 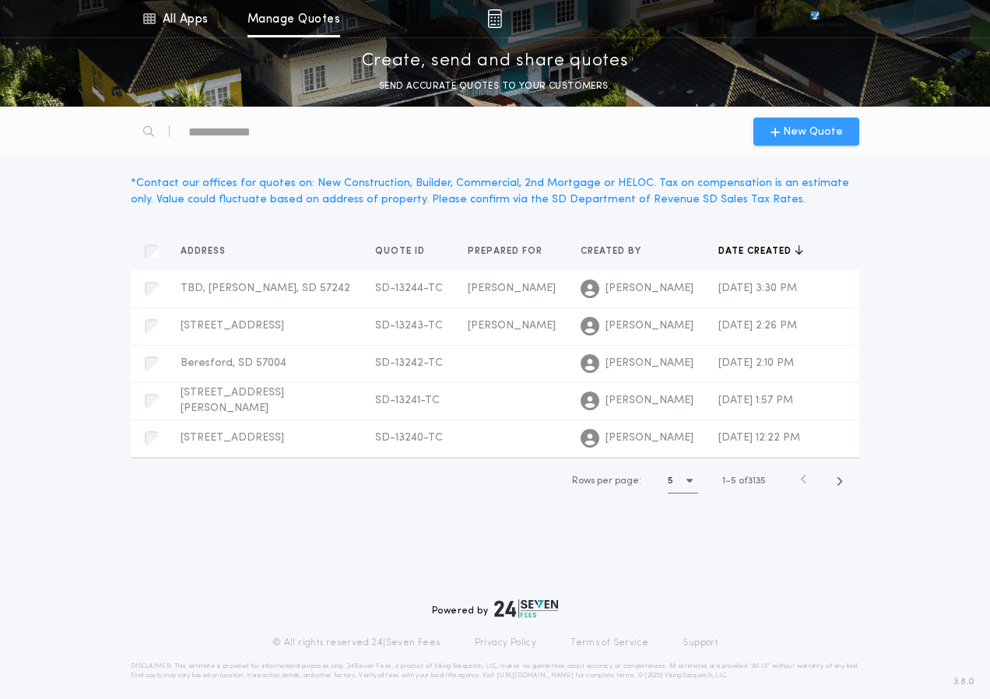 What do you see at coordinates (757, 252) in the screenshot?
I see `span: Date created` at bounding box center [757, 252].